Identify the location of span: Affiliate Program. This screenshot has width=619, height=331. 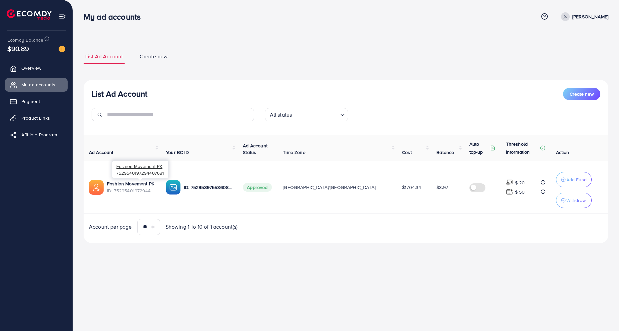
(39, 135).